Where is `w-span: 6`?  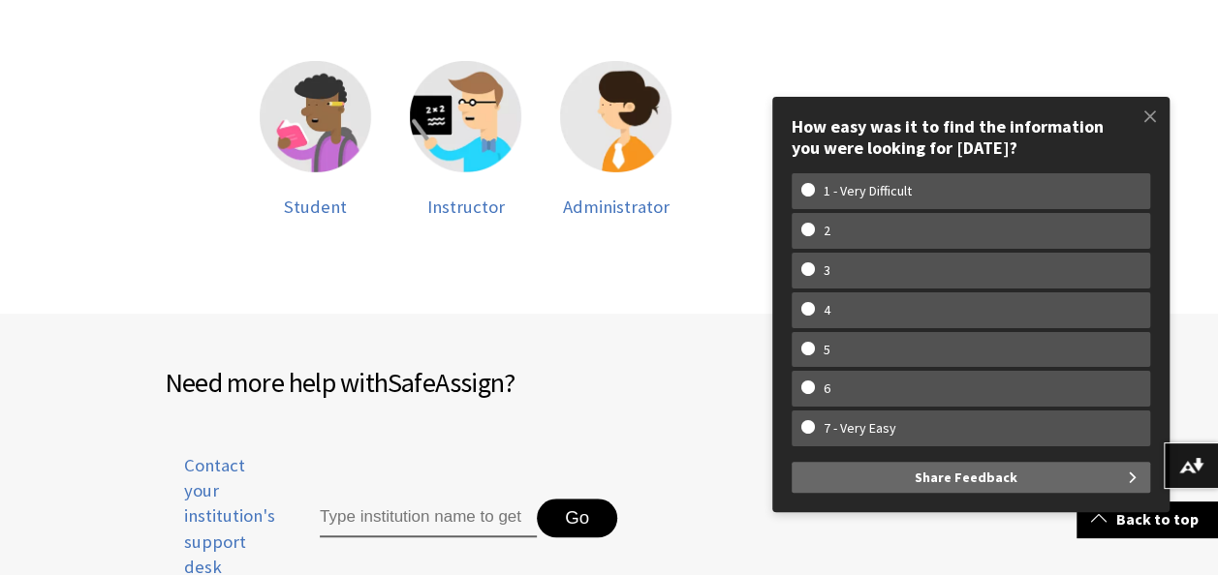 w-span: 6 is located at coordinates (826, 388).